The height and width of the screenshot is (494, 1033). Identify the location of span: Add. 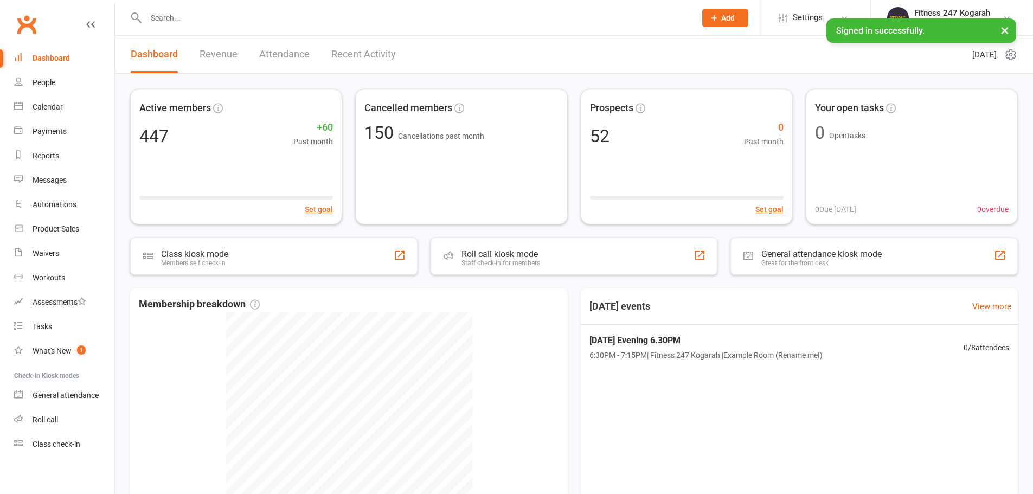
(727, 18).